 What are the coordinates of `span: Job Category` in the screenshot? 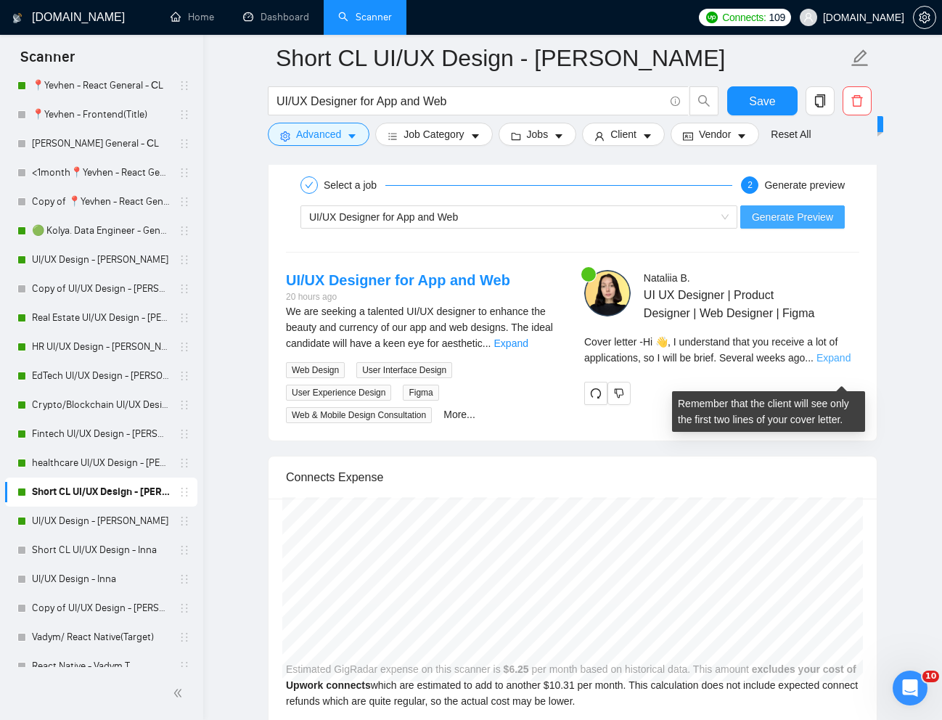 It's located at (433, 134).